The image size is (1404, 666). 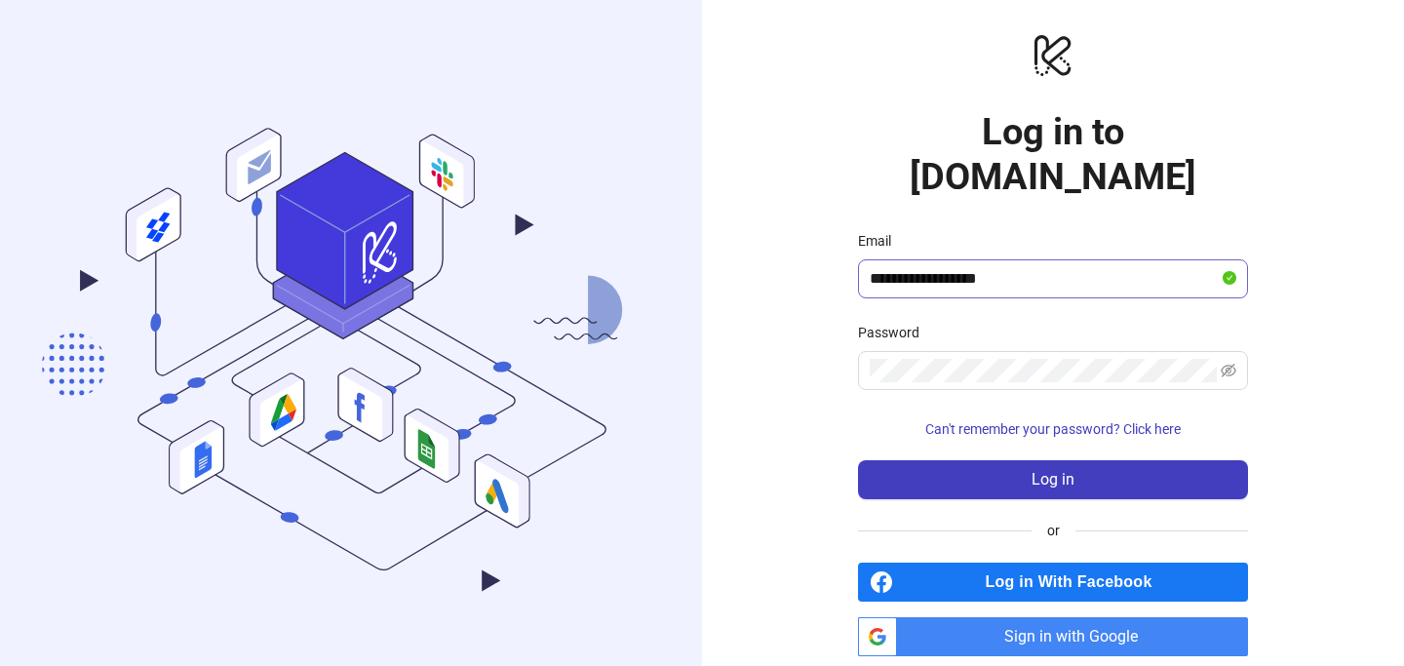 What do you see at coordinates (1053, 429) in the screenshot?
I see `button: Can't remember your password? Click here` at bounding box center [1053, 429].